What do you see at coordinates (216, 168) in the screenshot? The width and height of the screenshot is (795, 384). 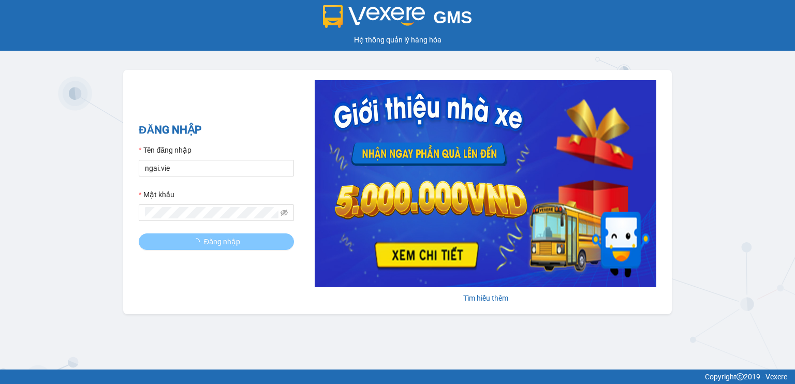 I see `input: Tên đăng nhập` at bounding box center [216, 168].